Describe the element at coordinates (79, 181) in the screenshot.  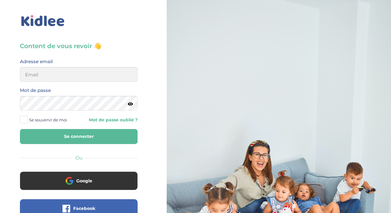
I see `button: Google` at that location.